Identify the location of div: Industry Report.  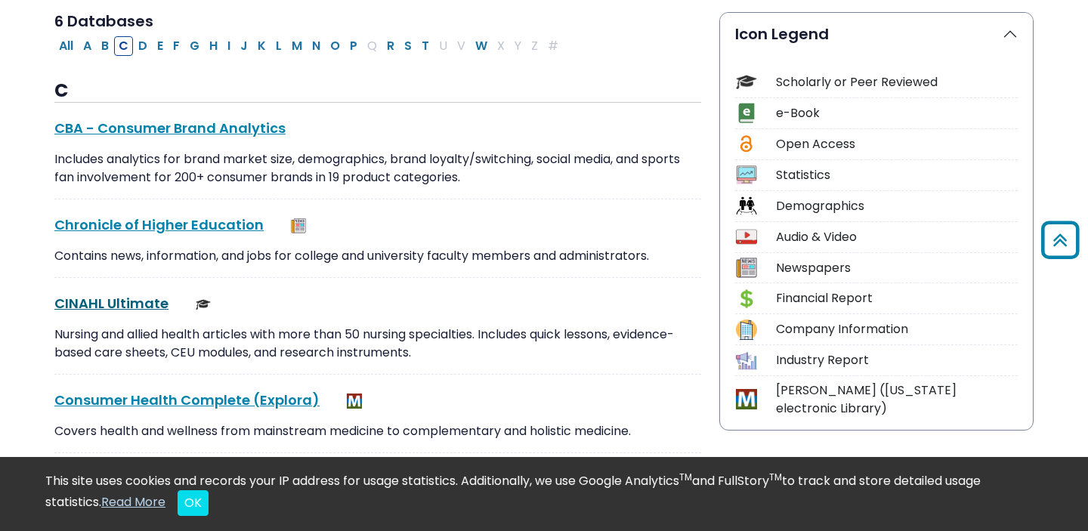
(897, 360).